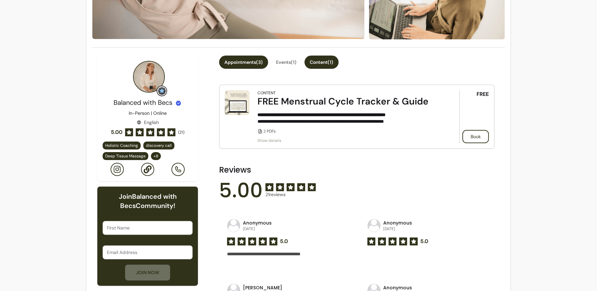 This screenshot has width=597, height=291. What do you see at coordinates (148, 201) in the screenshot?
I see `h6: Join Balanced with Becs Community!` at bounding box center [148, 201].